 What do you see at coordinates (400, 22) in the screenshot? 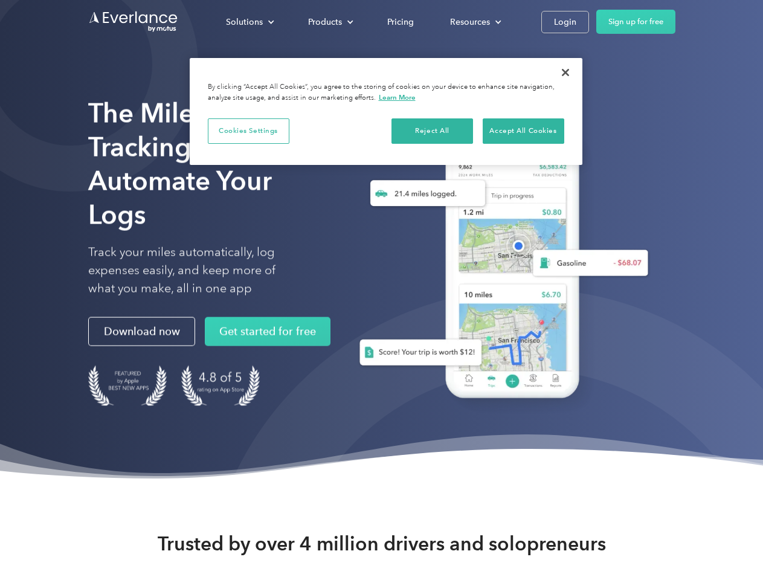
I see `div: Pricing` at bounding box center [400, 22].